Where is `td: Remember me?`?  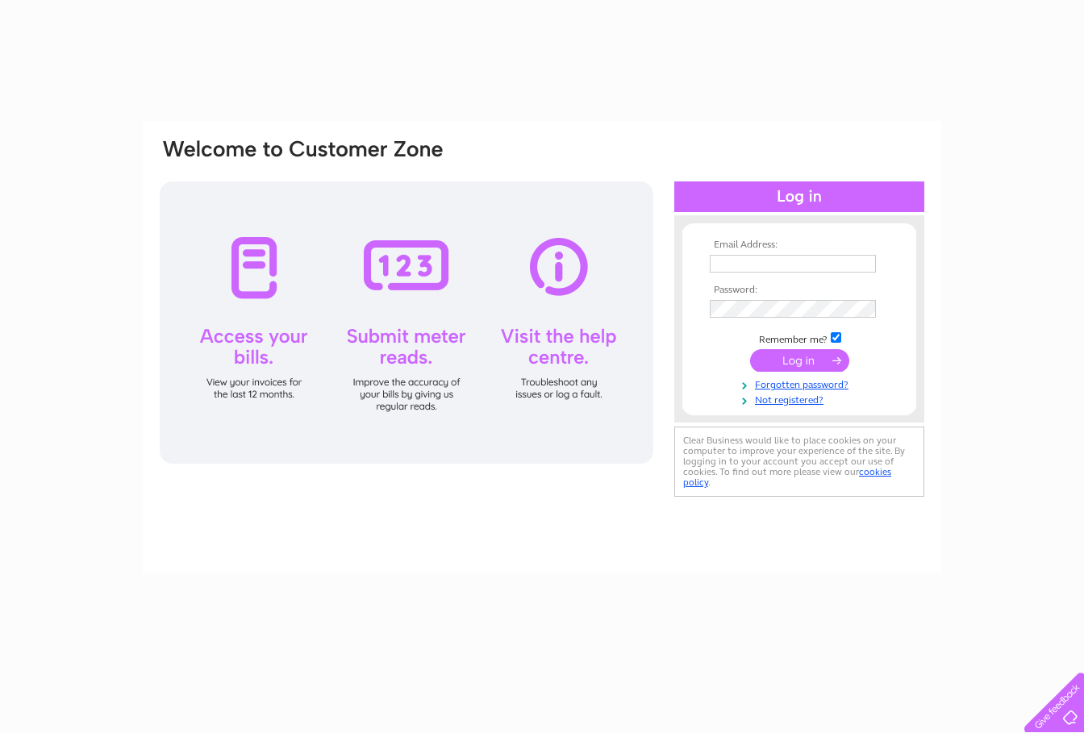 td: Remember me? is located at coordinates (799, 338).